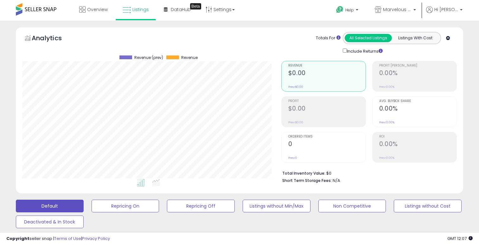 This screenshot has width=479, height=245. What do you see at coordinates (50, 222) in the screenshot?
I see `button: Deactivated & In Stock` at bounding box center [50, 222].